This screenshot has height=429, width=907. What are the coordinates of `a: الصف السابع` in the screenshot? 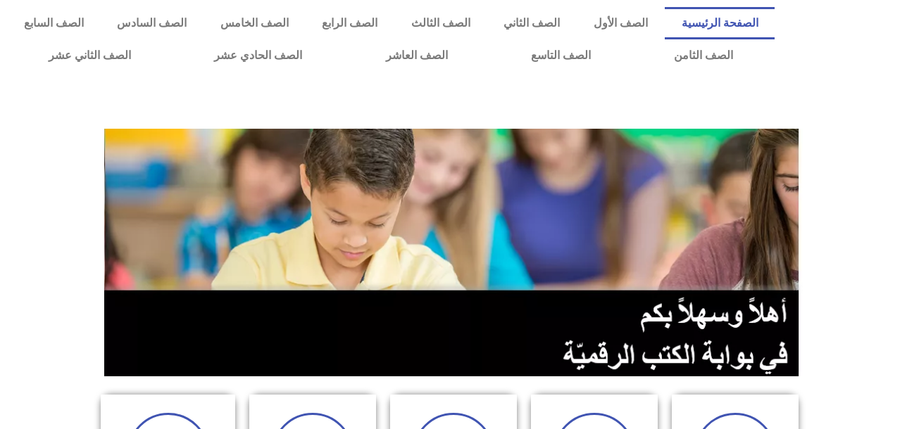 It's located at (54, 23).